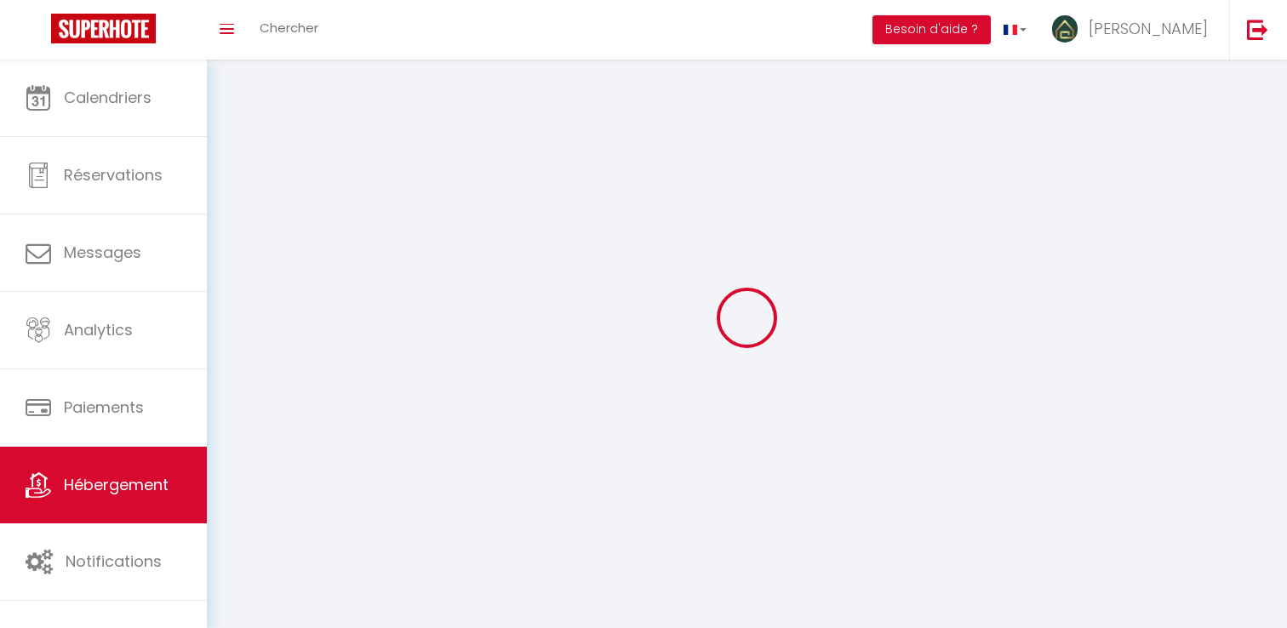  What do you see at coordinates (102, 252) in the screenshot?
I see `span: Messages` at bounding box center [102, 252].